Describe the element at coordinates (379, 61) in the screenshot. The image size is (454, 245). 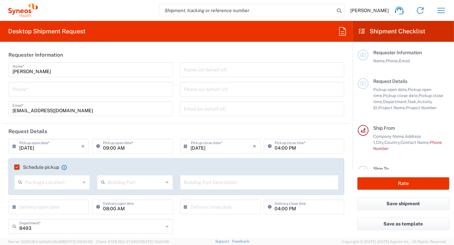
I see `span: Name,` at that location.